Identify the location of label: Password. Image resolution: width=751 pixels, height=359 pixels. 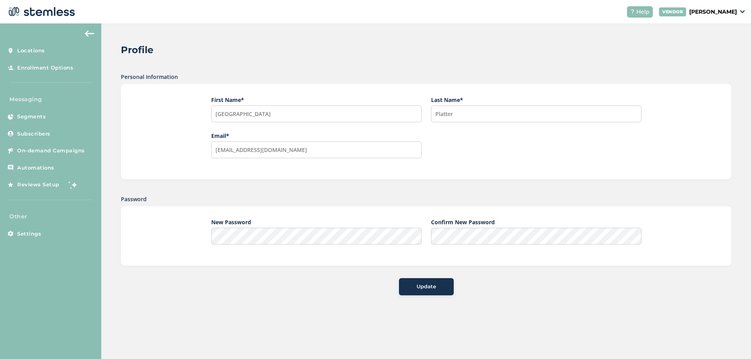
(426, 199).